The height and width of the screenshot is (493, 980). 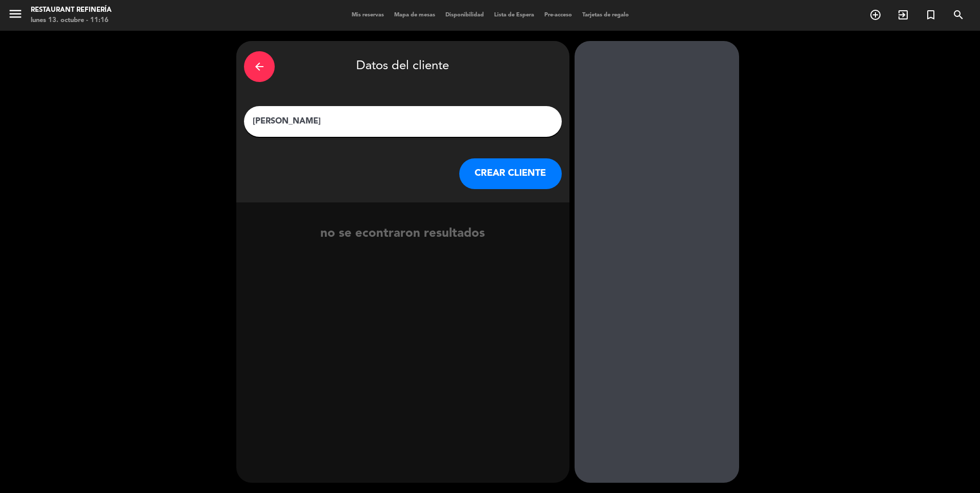 I want to click on div: lunes 13. octubre - 11:16, so click(x=71, y=21).